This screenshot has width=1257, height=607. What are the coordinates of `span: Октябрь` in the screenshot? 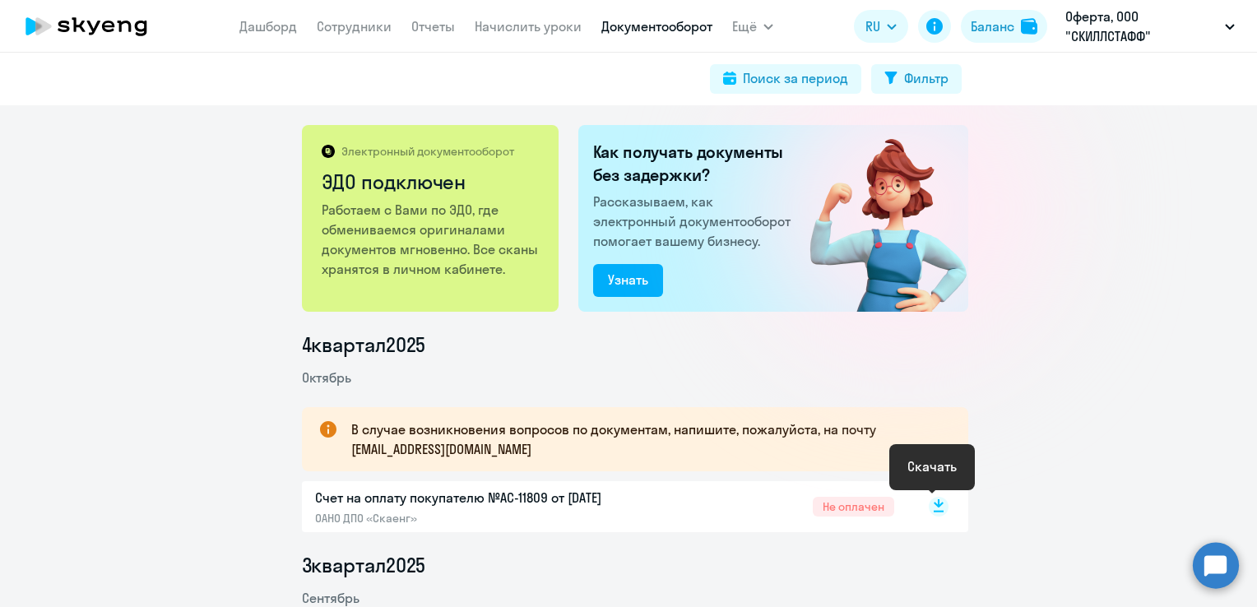 It's located at (327, 378).